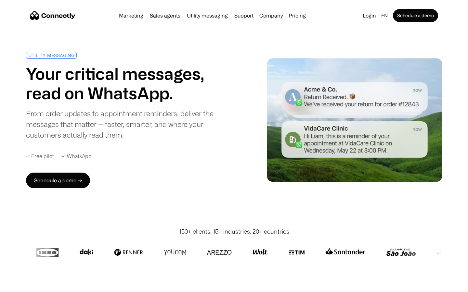  What do you see at coordinates (234, 232) in the screenshot?
I see `div: 150+ clients, 15+ industries, 20+ countries` at bounding box center [234, 232].